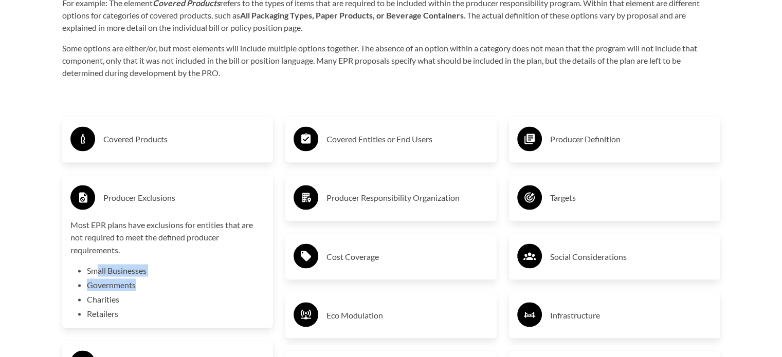 This screenshot has height=357, width=782. Describe the element at coordinates (168, 238) in the screenshot. I see `p: Most EPR plans have exclusions for entities that are not required to meet the defined producer re...` at that location.